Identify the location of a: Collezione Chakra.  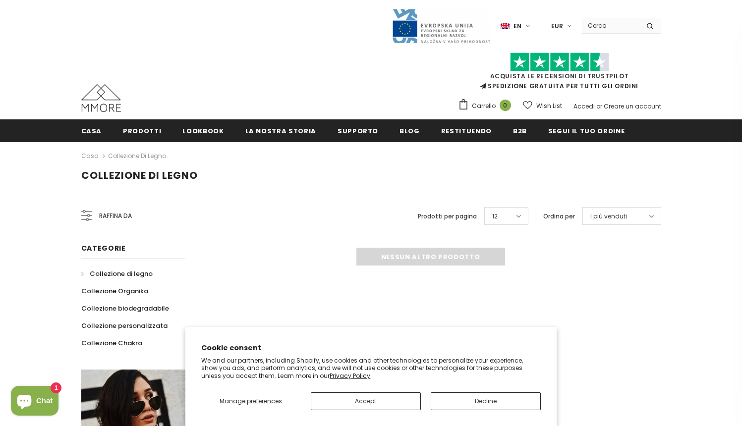
(111, 343).